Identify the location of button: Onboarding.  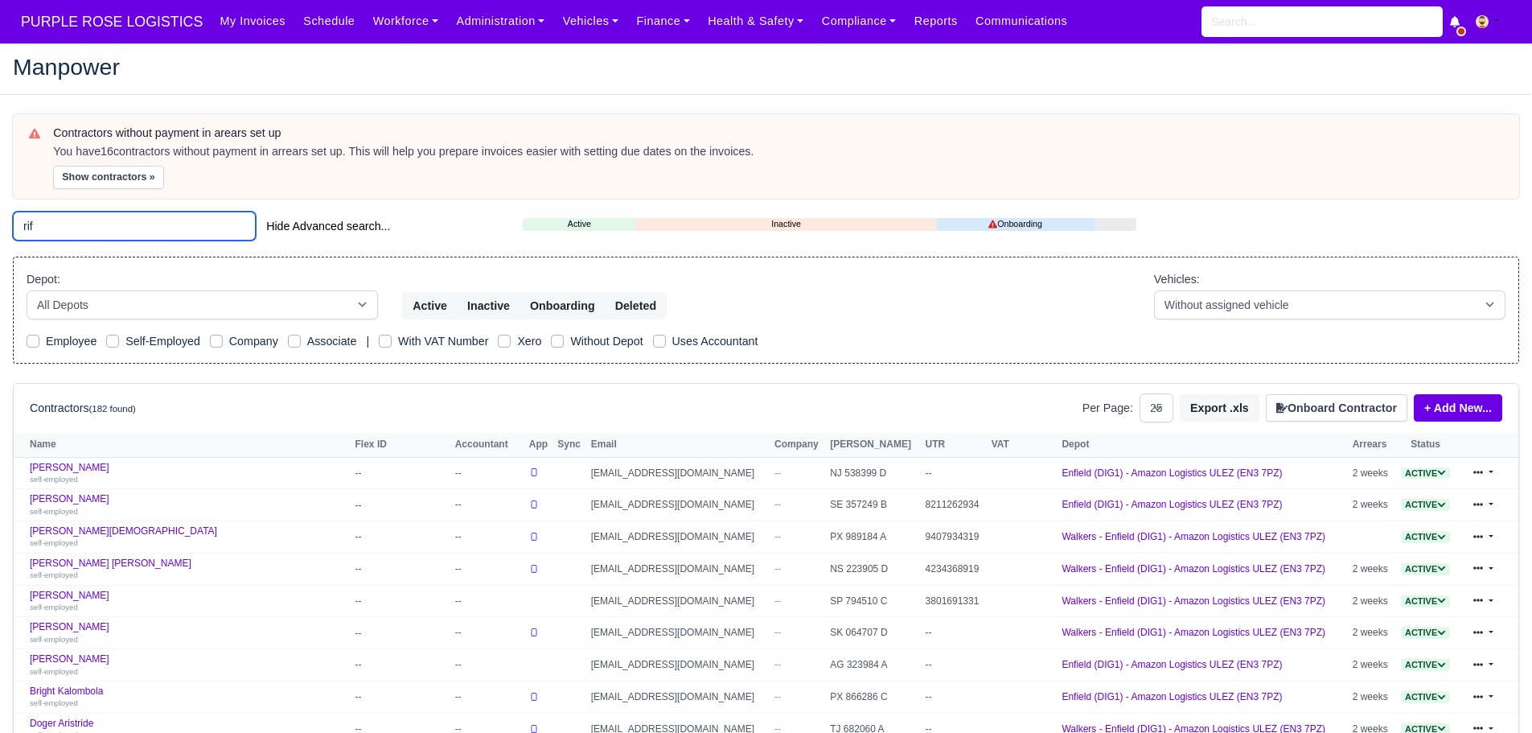
(562, 306).